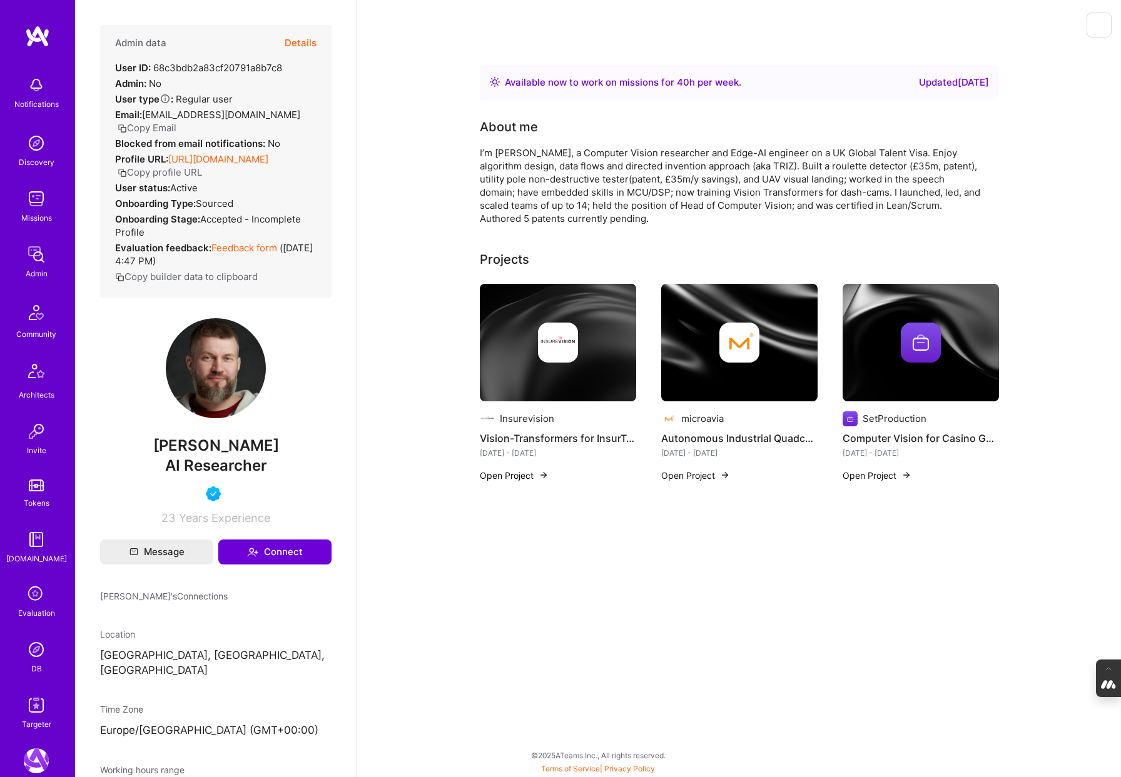 Image resolution: width=1121 pixels, height=777 pixels. Describe the element at coordinates (36, 485) in the screenshot. I see `img: tokens` at that location.